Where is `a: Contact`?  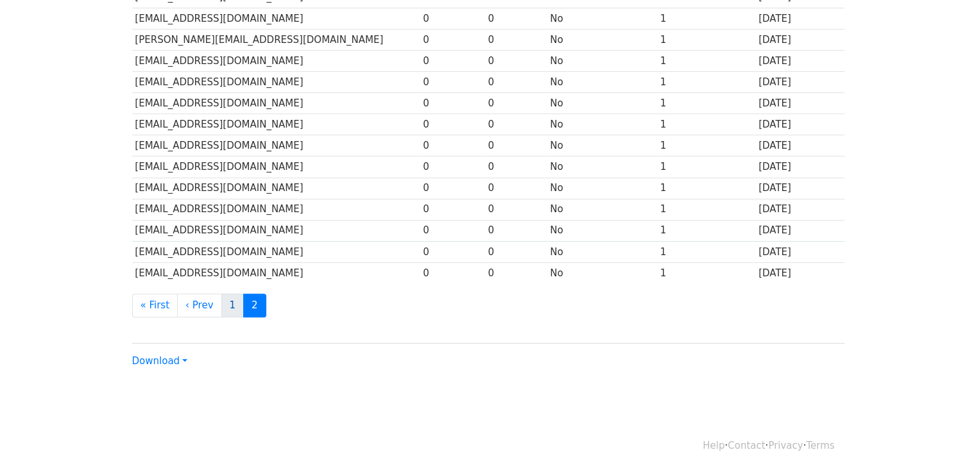 a: Contact is located at coordinates (746, 446).